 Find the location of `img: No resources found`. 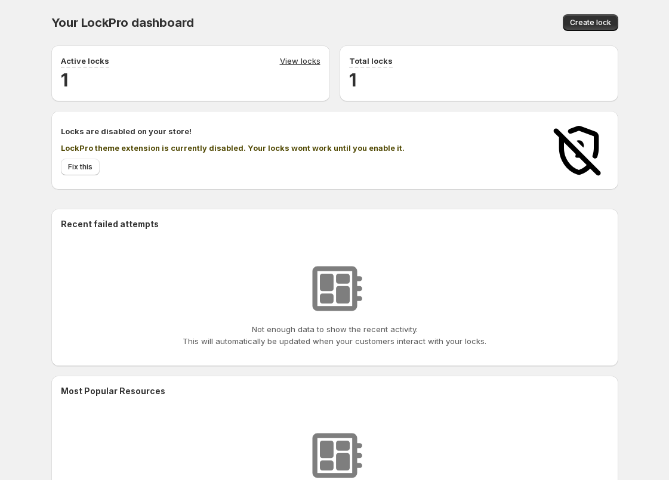

img: No resources found is located at coordinates (335, 289).